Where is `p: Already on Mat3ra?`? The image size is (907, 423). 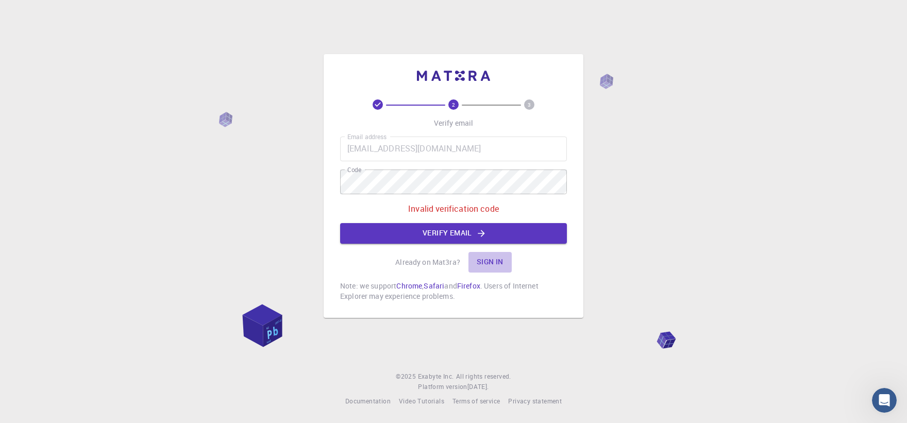
p: Already on Mat3ra? is located at coordinates (428, 262).